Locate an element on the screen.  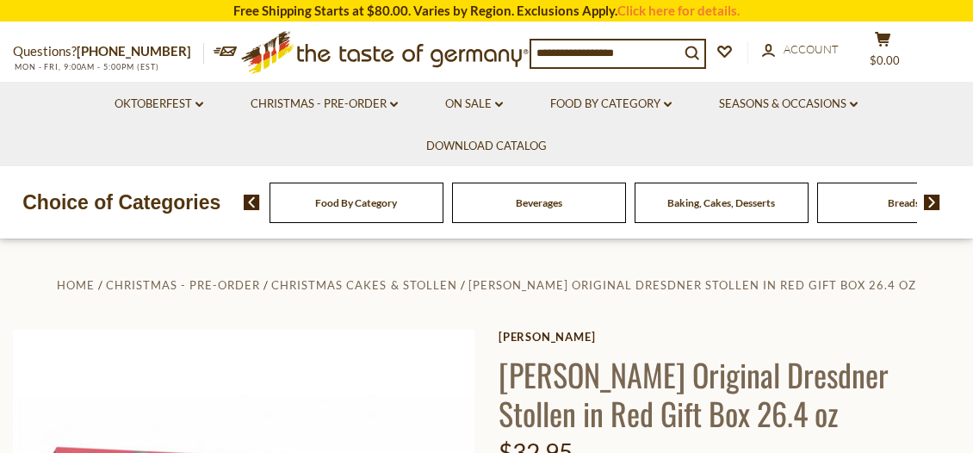
span: Account is located at coordinates (811, 49).